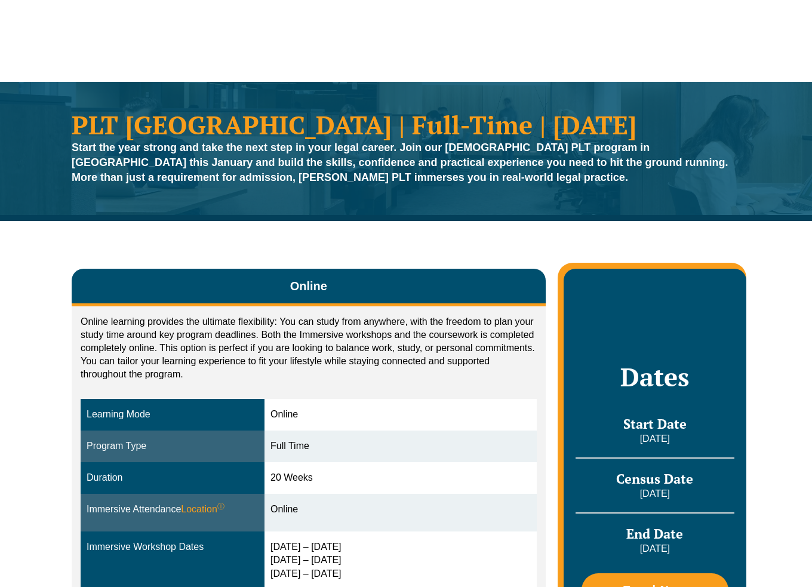  Describe the element at coordinates (173, 446) in the screenshot. I see `div: Program Type` at that location.